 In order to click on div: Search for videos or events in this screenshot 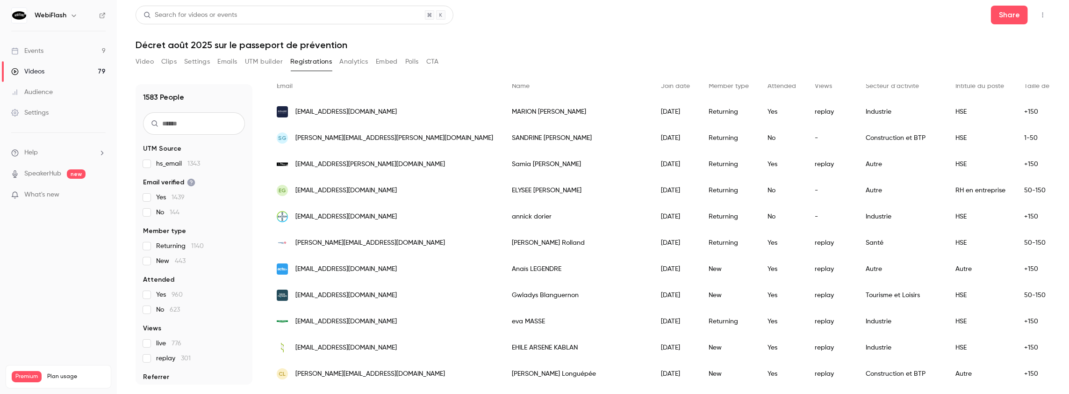, I will do `click(190, 15)`.